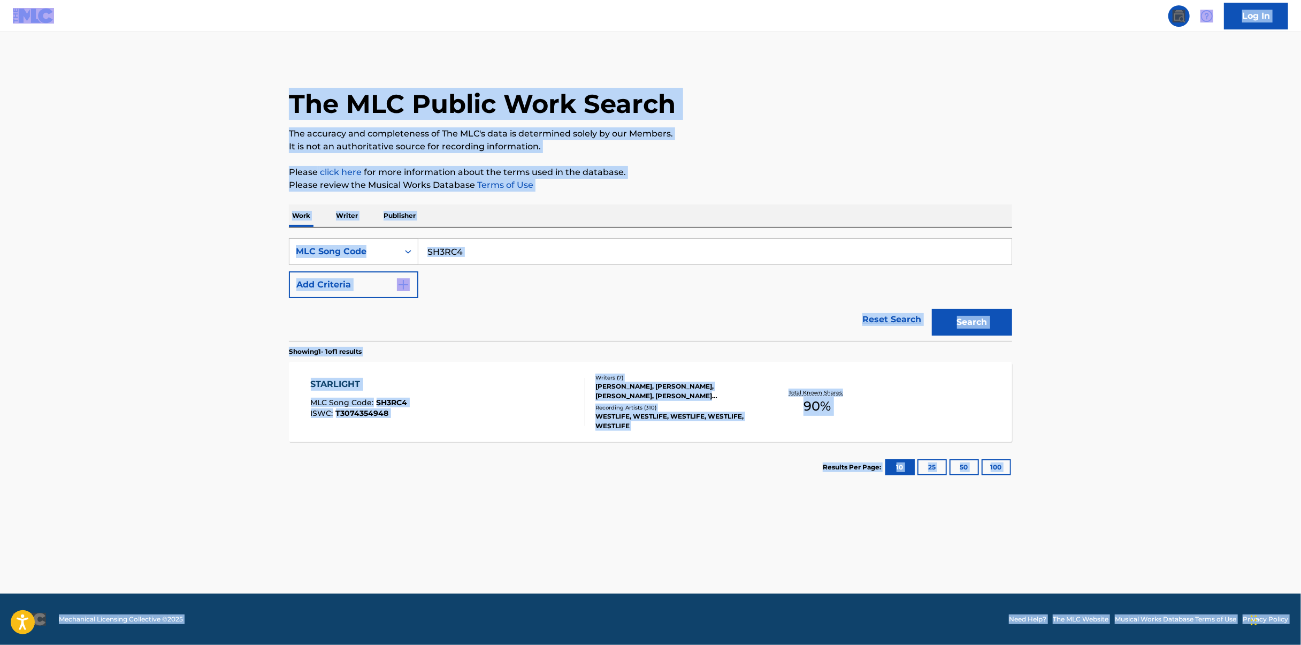 This screenshot has width=1301, height=645. What do you see at coordinates (892, 319) in the screenshot?
I see `a: Reset Search` at bounding box center [892, 319].